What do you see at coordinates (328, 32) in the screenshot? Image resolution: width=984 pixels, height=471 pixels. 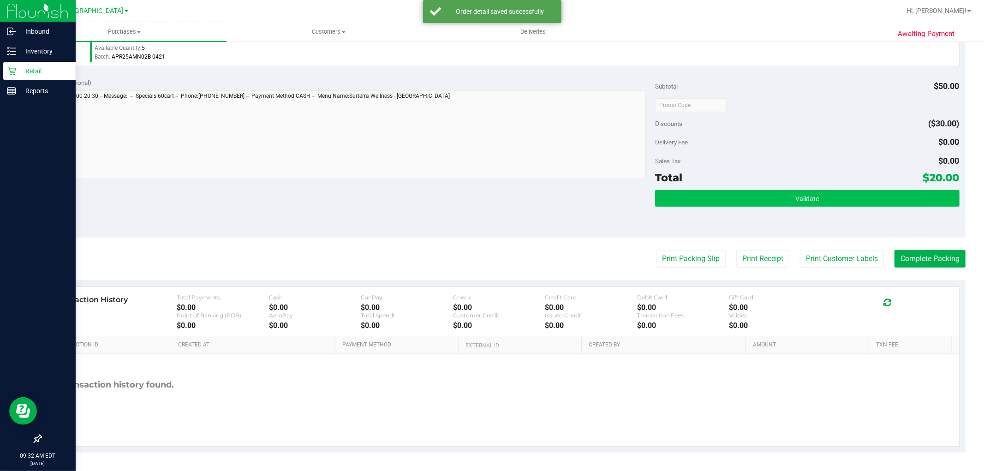 I see `a: Customers` at bounding box center [328, 32].